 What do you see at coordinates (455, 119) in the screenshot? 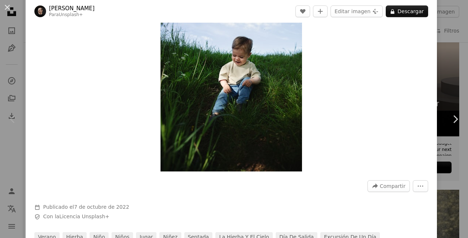
I see `a: Siguiente` at bounding box center [455, 119].